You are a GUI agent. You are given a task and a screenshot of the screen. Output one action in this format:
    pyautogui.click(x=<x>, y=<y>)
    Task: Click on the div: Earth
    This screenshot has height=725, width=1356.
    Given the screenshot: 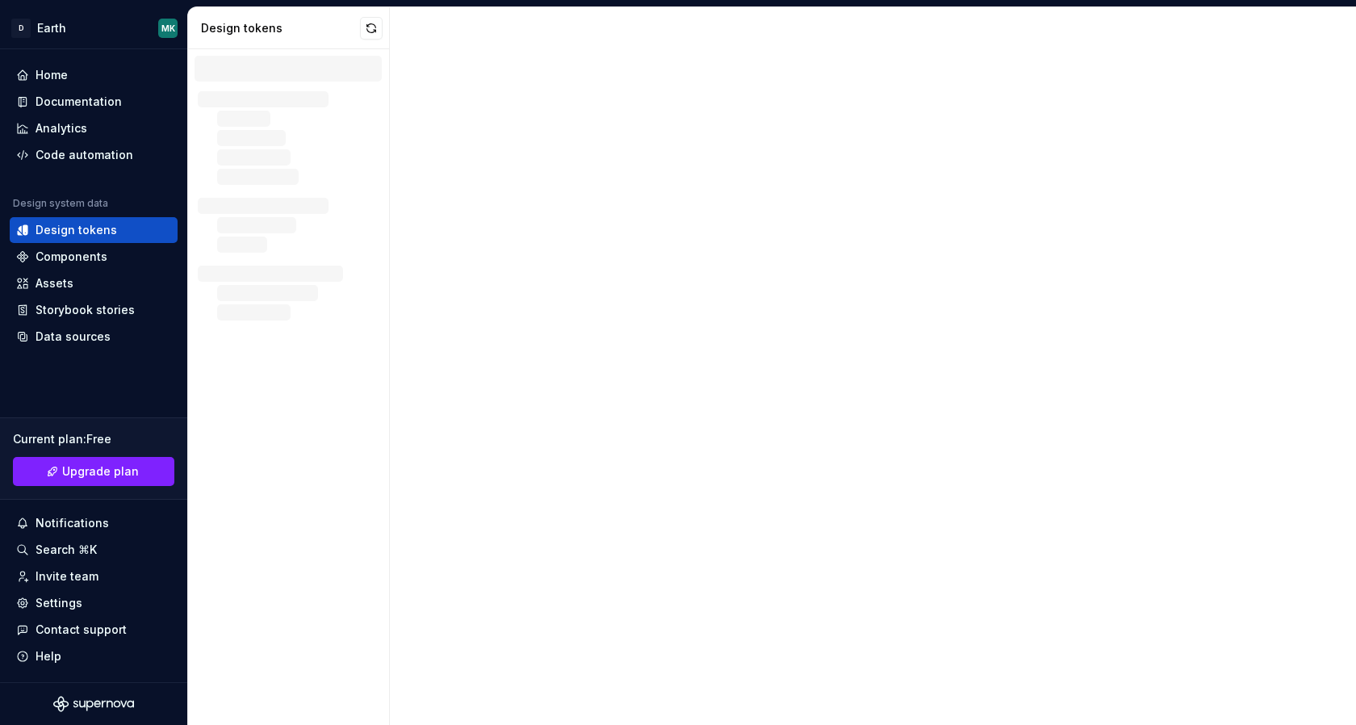 What is the action you would take?
    pyautogui.click(x=52, y=28)
    